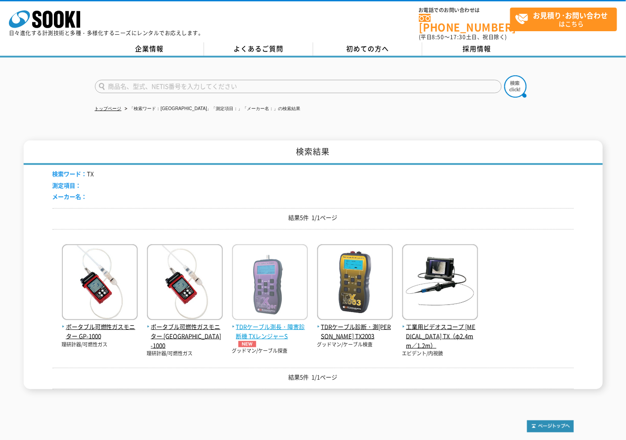  Describe the element at coordinates (477, 49) in the screenshot. I see `a: 採用情報` at that location.